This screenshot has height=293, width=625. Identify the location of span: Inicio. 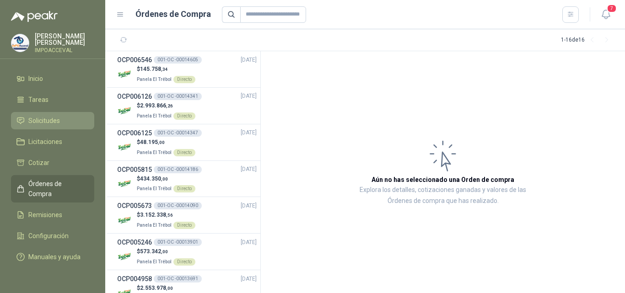
(36, 79).